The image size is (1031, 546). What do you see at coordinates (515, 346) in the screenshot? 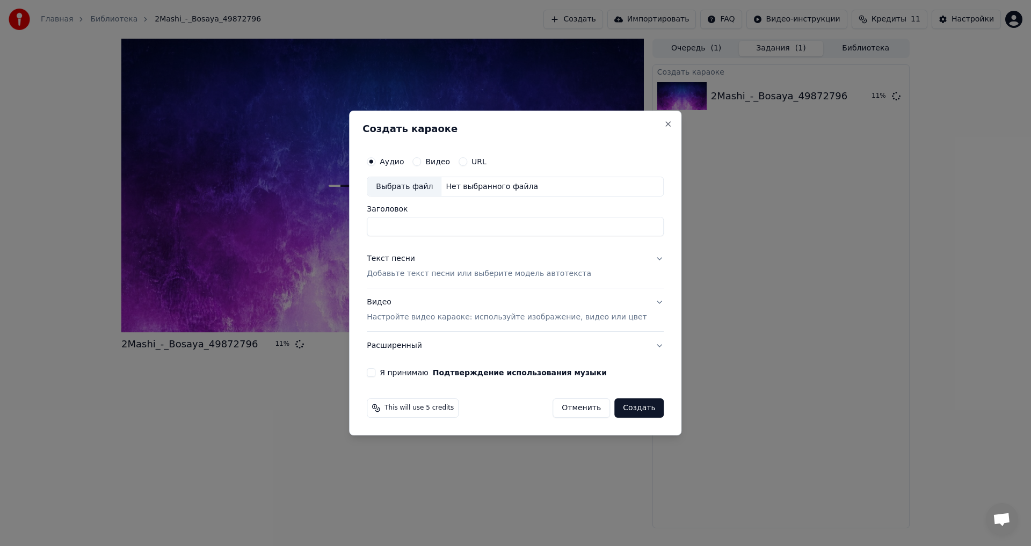
I see `button: Расширенный` at bounding box center [515, 346].